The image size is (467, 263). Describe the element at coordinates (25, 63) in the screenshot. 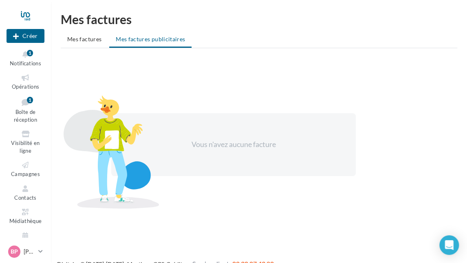

I see `span: Notifications` at that location.